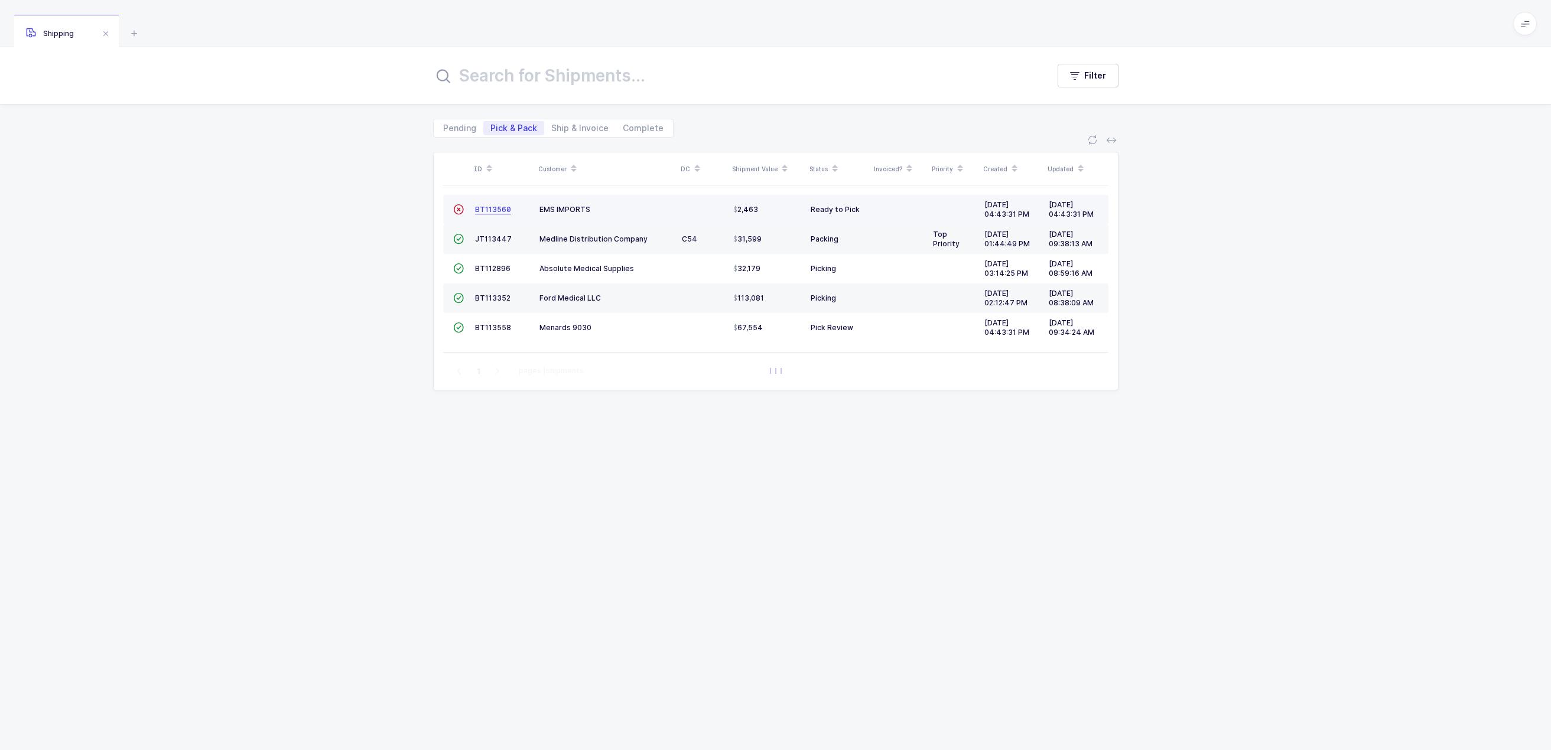 The width and height of the screenshot is (1551, 750). What do you see at coordinates (745, 210) in the screenshot?
I see `span: 2,463` at bounding box center [745, 210].